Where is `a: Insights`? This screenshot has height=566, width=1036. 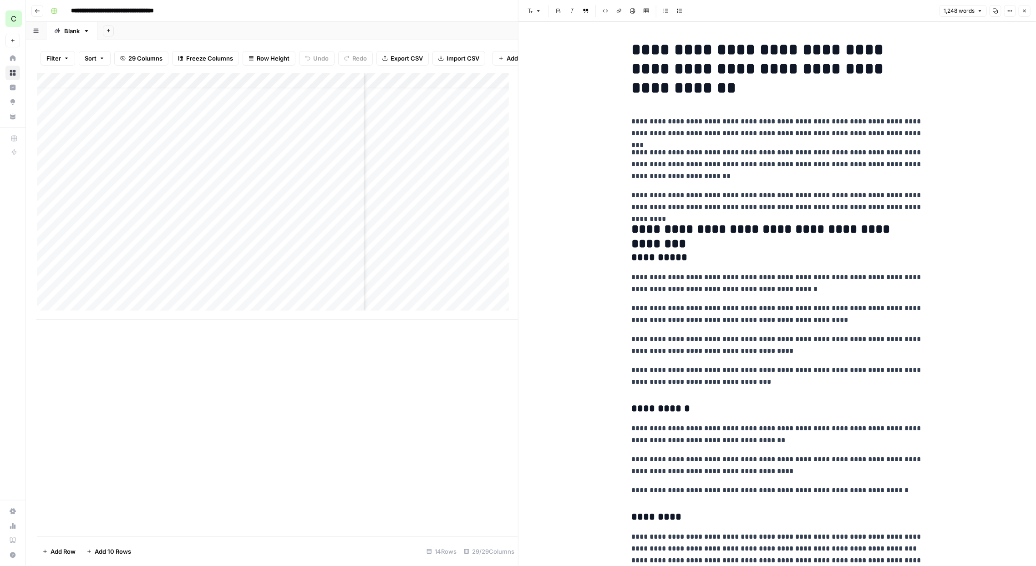 a: Insights is located at coordinates (13, 87).